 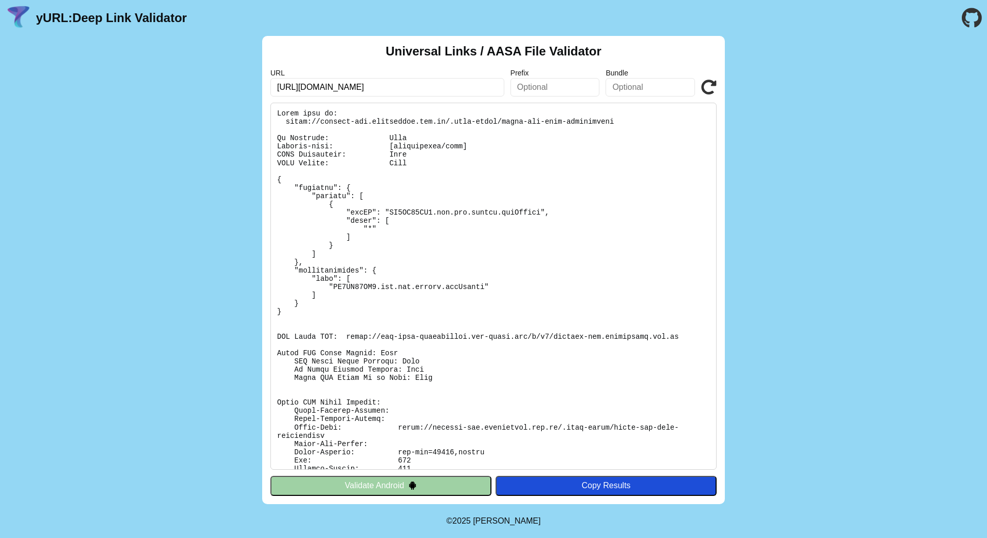 What do you see at coordinates (555, 73) in the screenshot?
I see `label: Prefix` at bounding box center [555, 73].